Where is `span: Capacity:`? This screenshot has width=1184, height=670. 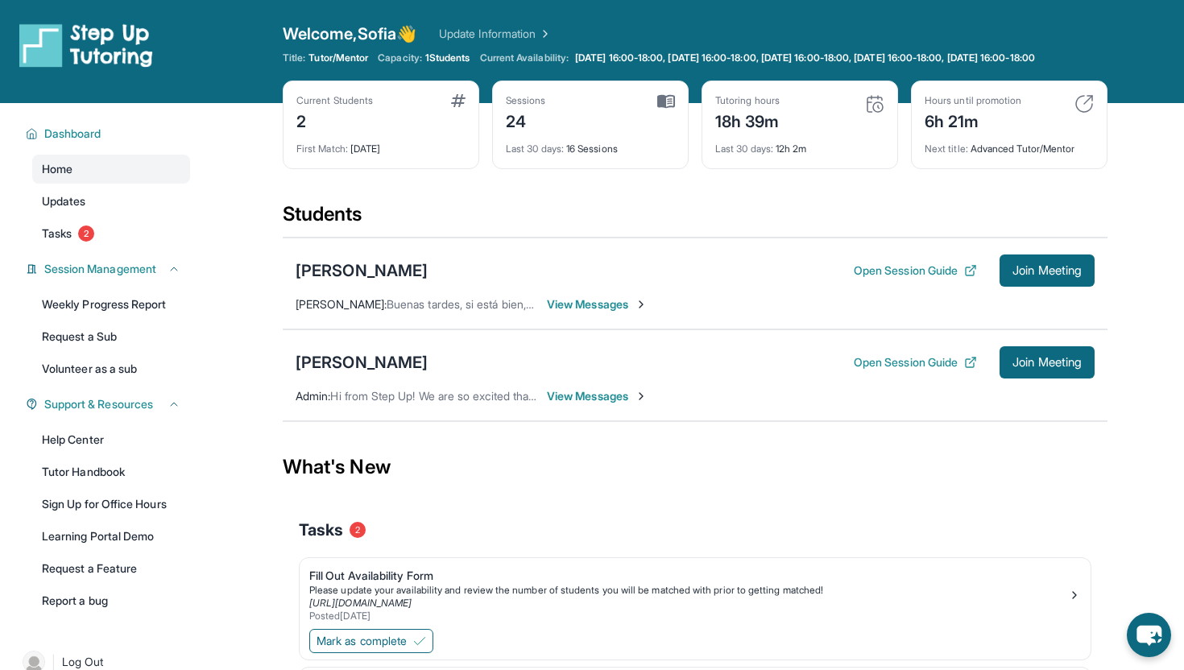 span: Capacity: is located at coordinates (400, 58).